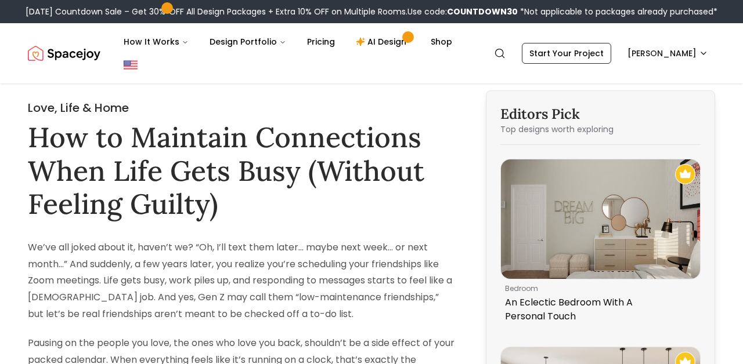 Image resolution: width=743 pixels, height=364 pixels. Describe the element at coordinates (241, 171) in the screenshot. I see `h1: How to Maintain Connections When Life Gets Busy (Without Feeling Guilty)` at that location.